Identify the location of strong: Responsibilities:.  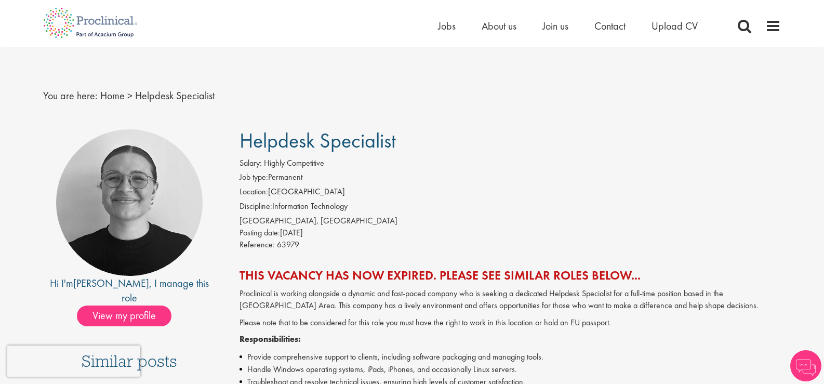
(270, 339).